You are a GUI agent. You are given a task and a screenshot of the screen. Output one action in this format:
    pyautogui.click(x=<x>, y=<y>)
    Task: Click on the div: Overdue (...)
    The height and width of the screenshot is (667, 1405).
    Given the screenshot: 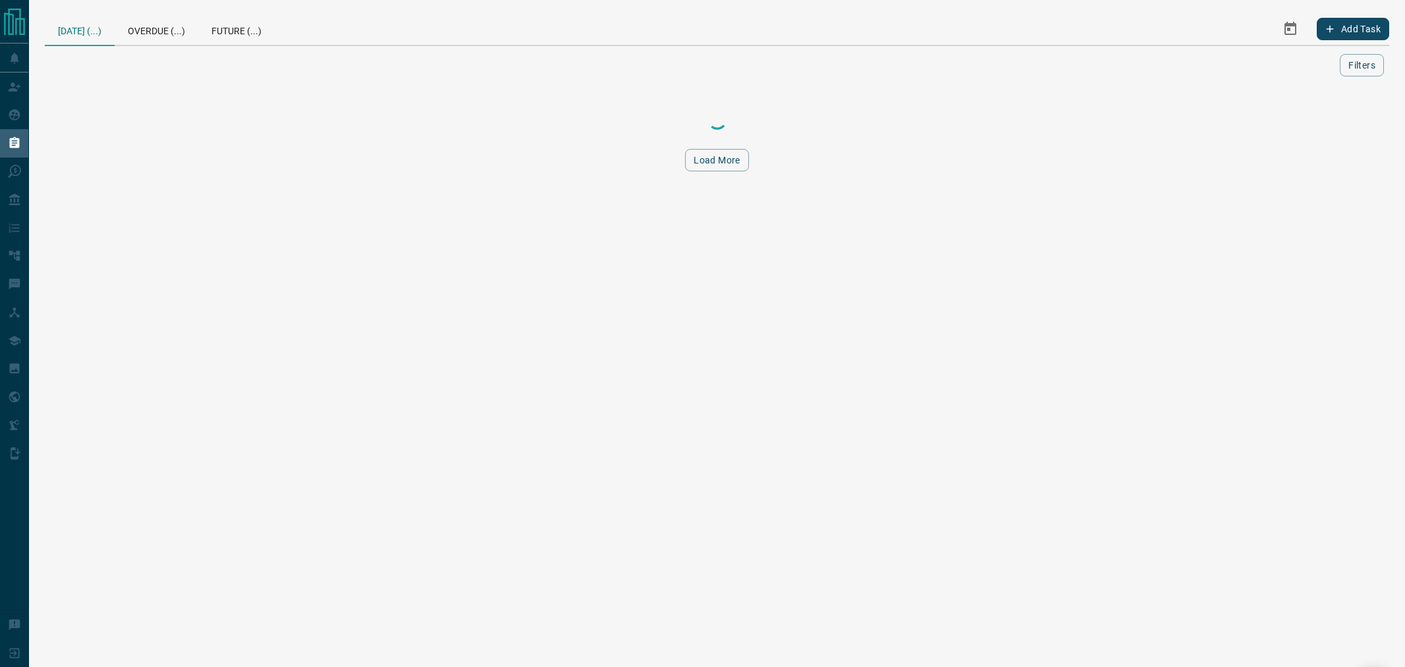 What is the action you would take?
    pyautogui.click(x=156, y=29)
    